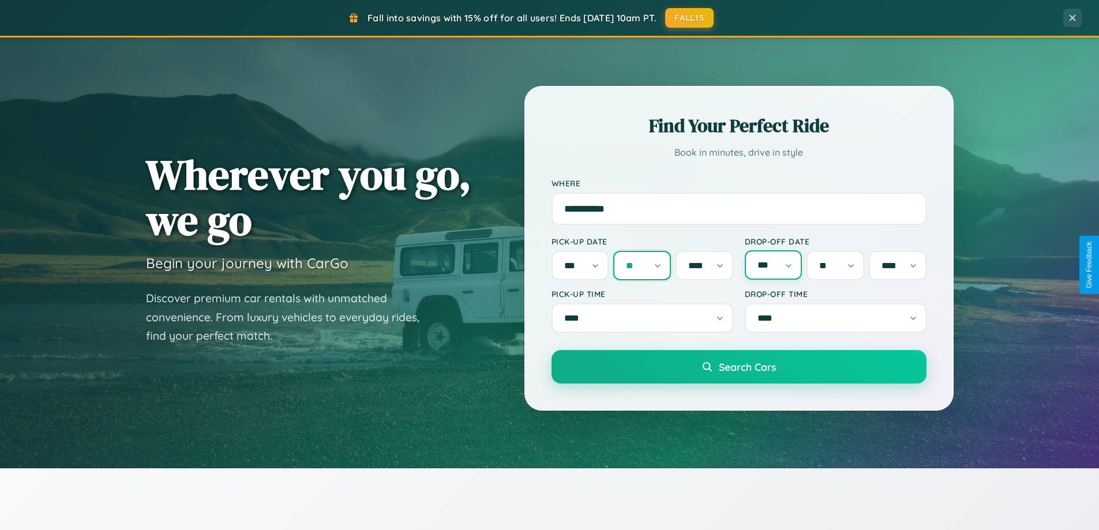 The width and height of the screenshot is (1099, 530). I want to click on label: Pick-up Date, so click(642, 241).